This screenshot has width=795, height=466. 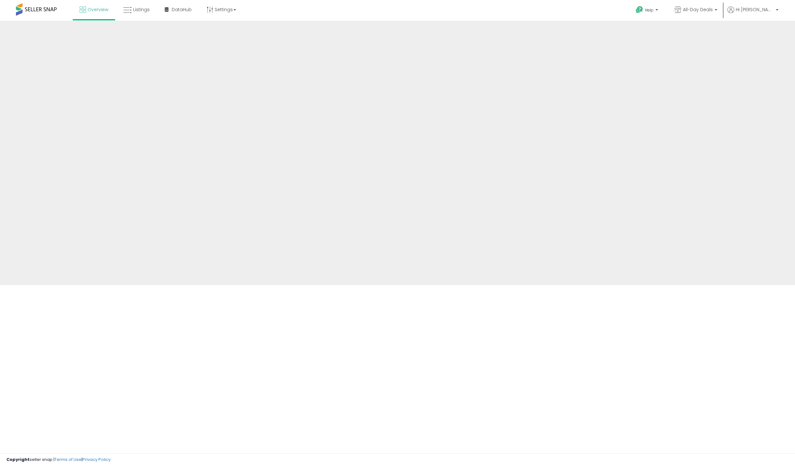 What do you see at coordinates (98, 10) in the screenshot?
I see `span: Overview` at bounding box center [98, 10].